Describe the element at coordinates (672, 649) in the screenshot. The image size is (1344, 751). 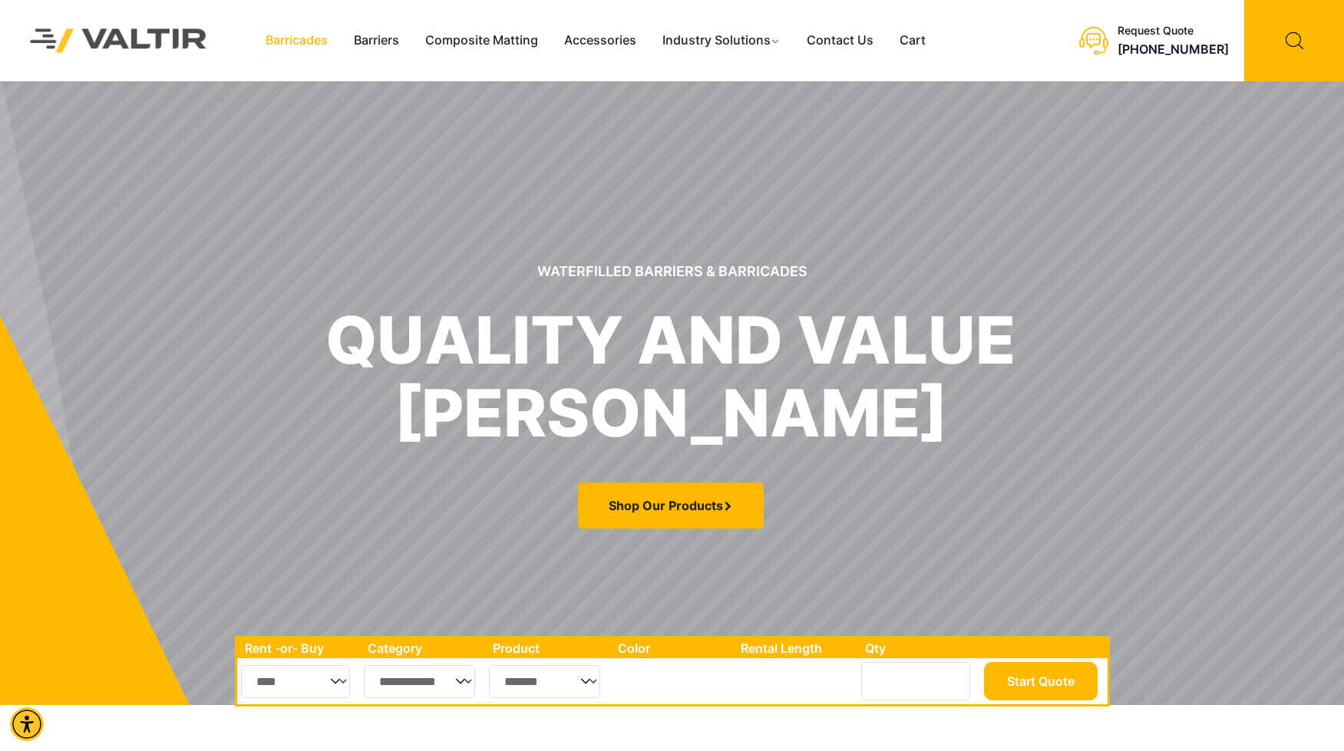
I see `th: Color` at that location.